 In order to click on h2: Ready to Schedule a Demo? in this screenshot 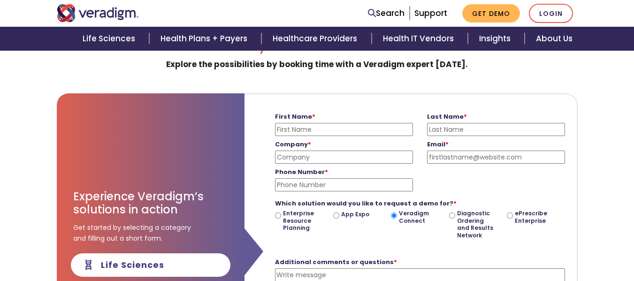, I will do `click(317, 46)`.